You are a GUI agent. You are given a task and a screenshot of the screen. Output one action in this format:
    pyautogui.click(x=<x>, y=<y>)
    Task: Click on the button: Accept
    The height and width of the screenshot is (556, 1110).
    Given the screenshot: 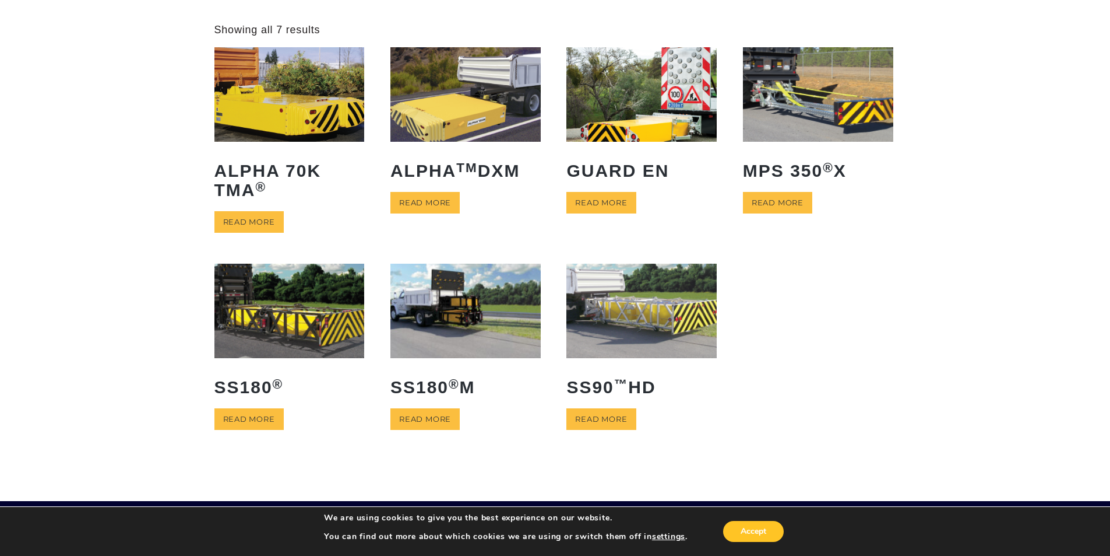 What is the action you would take?
    pyautogui.click(x=754, y=531)
    